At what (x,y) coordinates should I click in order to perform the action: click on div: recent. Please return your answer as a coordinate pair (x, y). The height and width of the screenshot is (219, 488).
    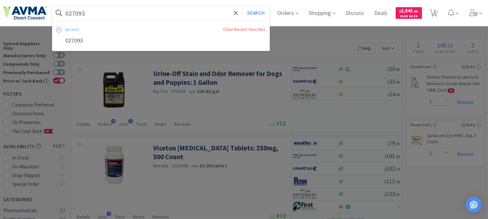
    Looking at the image, I should click on (108, 30).